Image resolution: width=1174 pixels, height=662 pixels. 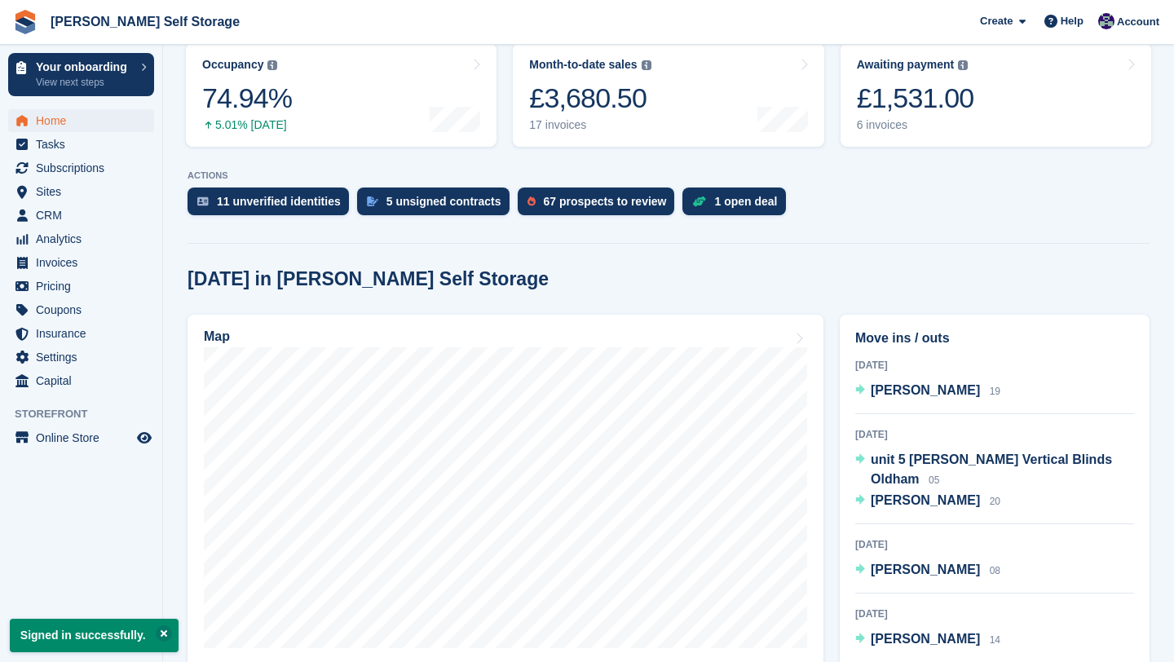 What do you see at coordinates (996, 95) in the screenshot?
I see `a: Awaiting payment £1,531.00 6 invoices` at bounding box center [996, 95].